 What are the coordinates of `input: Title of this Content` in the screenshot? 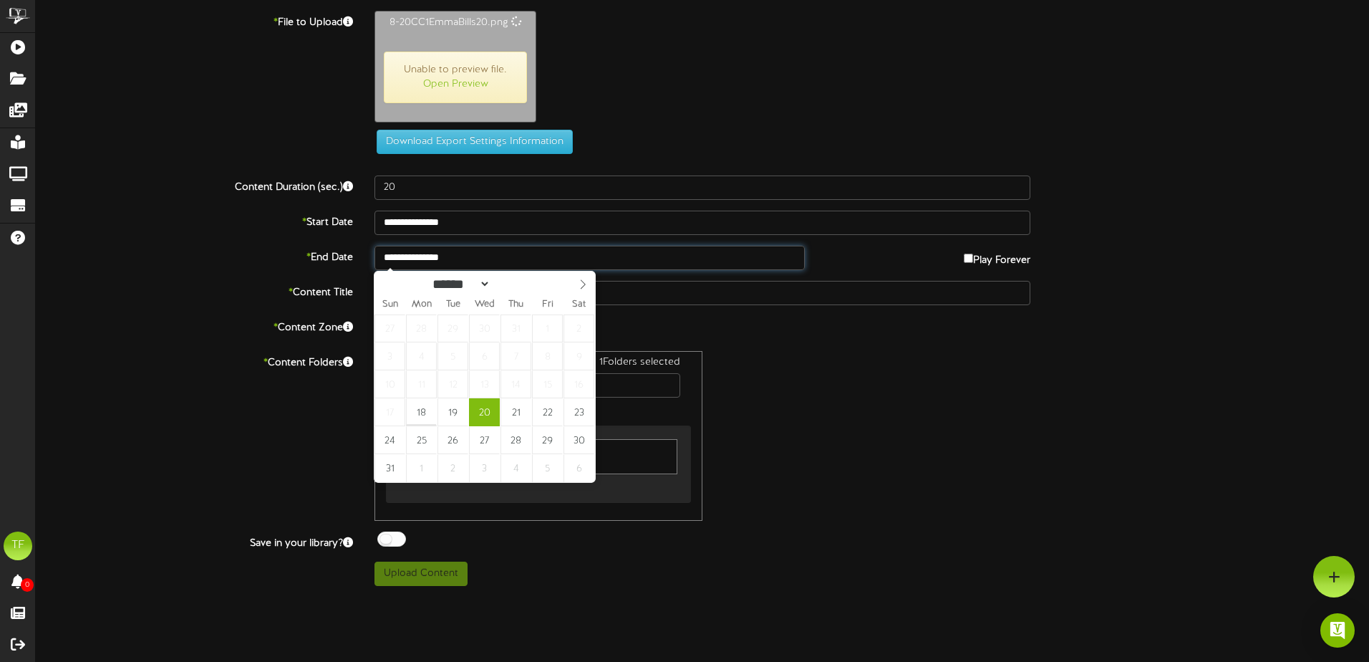 It's located at (702, 293).